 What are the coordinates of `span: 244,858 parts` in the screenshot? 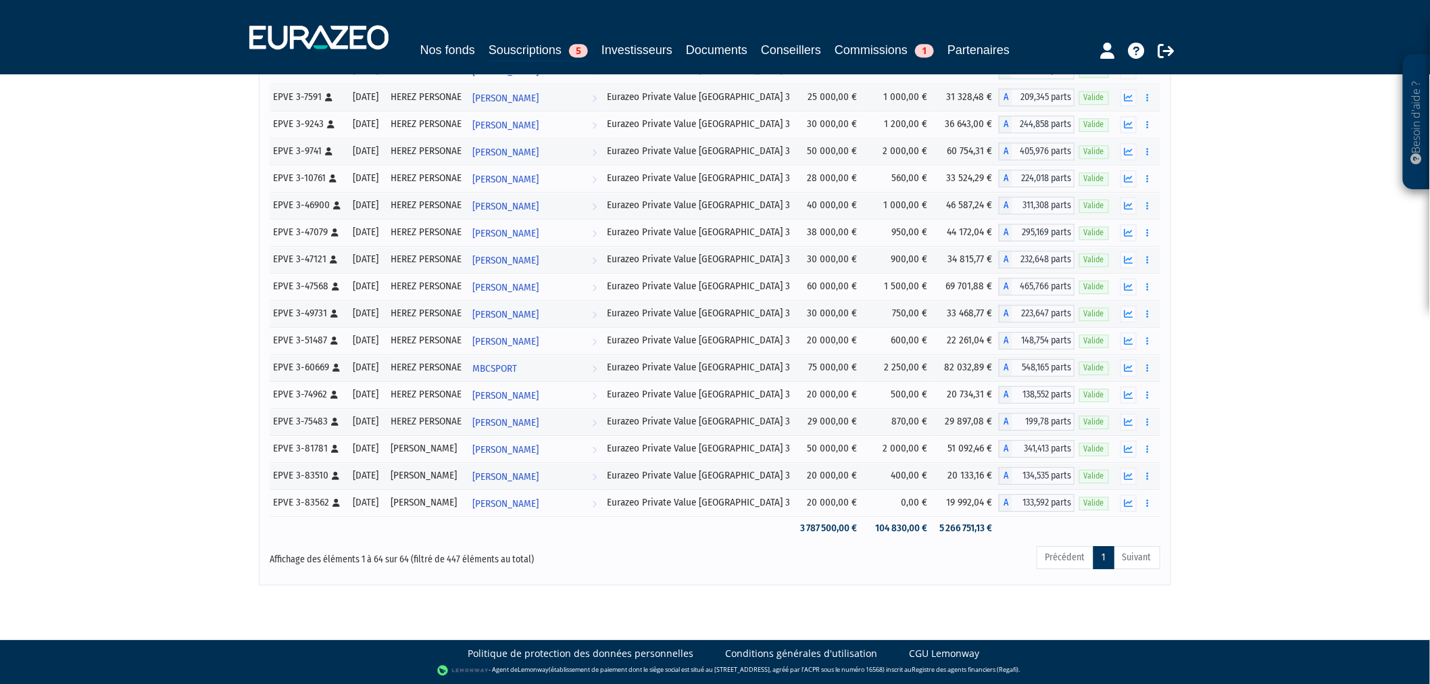 It's located at (1043, 124).